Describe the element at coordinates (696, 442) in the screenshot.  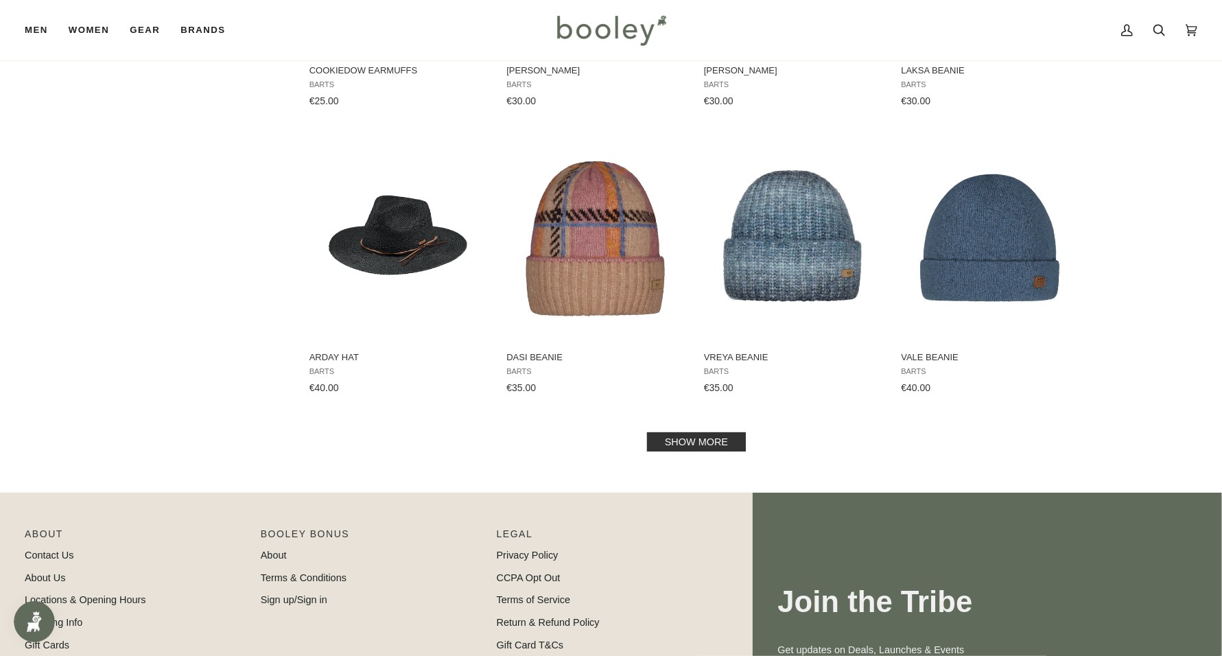
I see `div: Pagination` at that location.